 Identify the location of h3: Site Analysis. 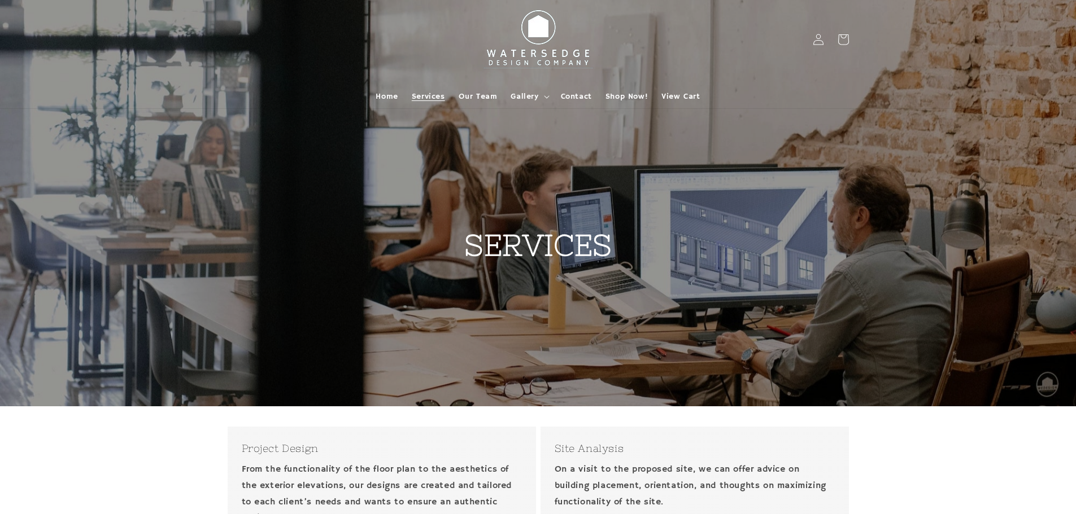
(695, 448).